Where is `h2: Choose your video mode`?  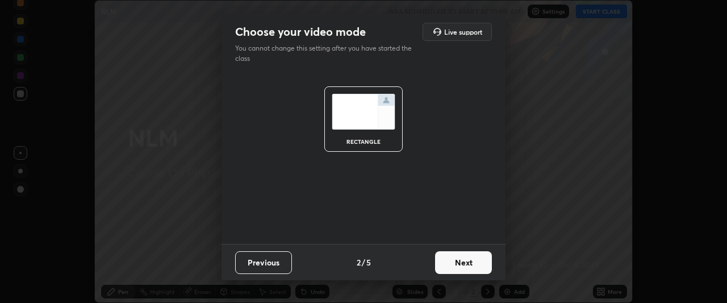 h2: Choose your video mode is located at coordinates (300, 32).